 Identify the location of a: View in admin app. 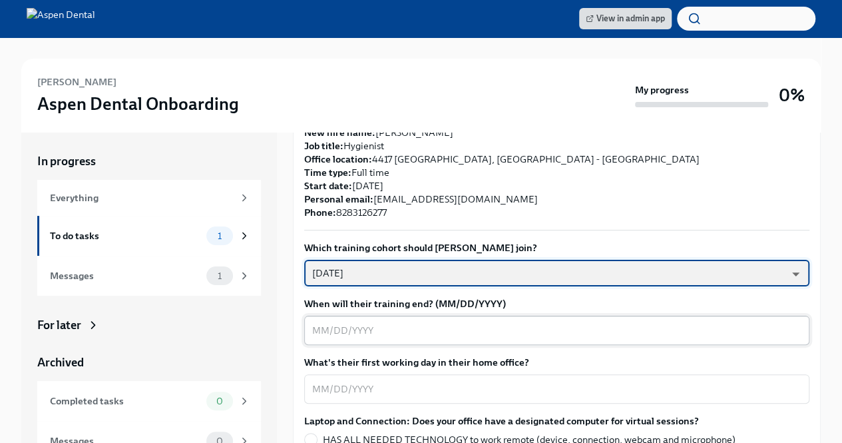
(625, 19).